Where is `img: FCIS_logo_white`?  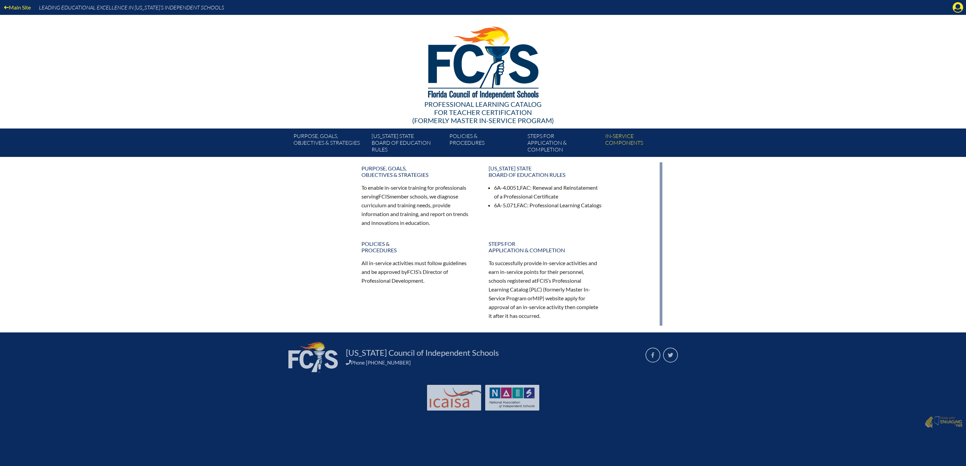 img: FCIS_logo_white is located at coordinates (313, 357).